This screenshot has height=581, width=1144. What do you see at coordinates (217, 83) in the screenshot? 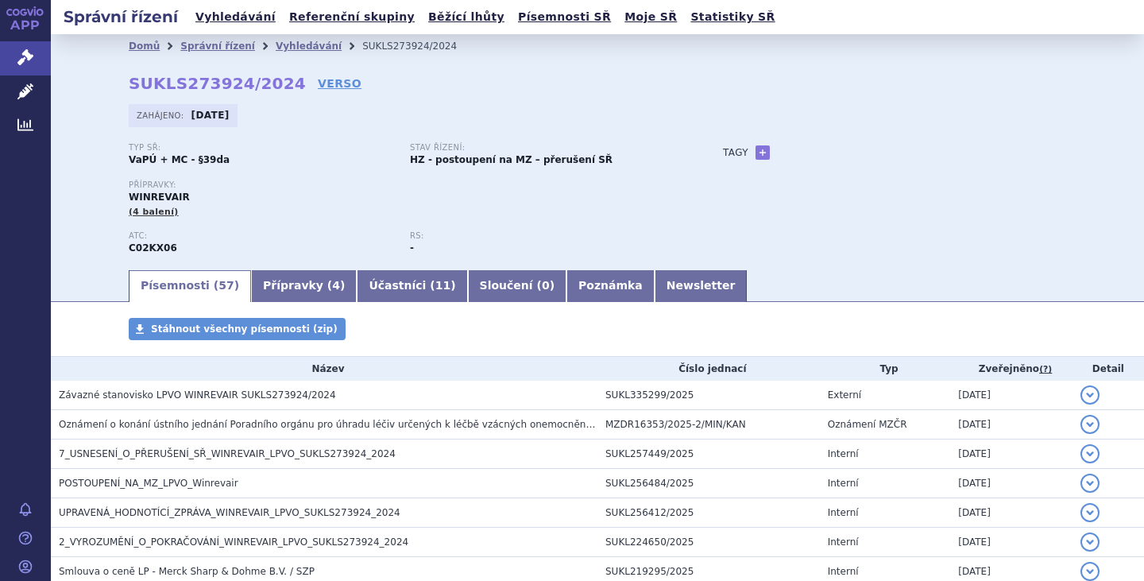
I see `strong: SUKLS273924/2024` at bounding box center [217, 83].